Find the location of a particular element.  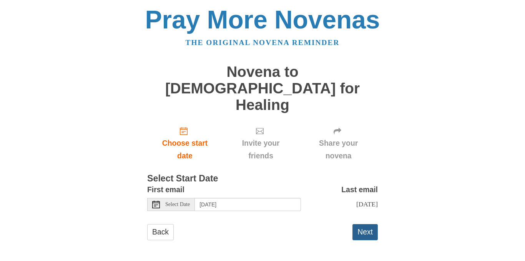

label: Last email is located at coordinates (359, 189).